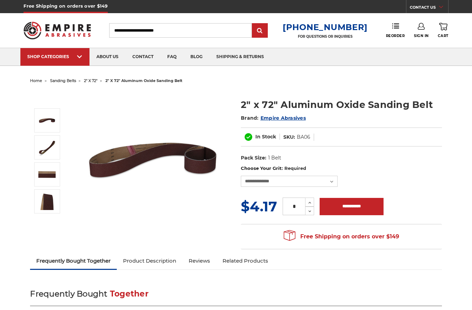  What do you see at coordinates (129, 293) in the screenshot?
I see `span: Together` at bounding box center [129, 293].